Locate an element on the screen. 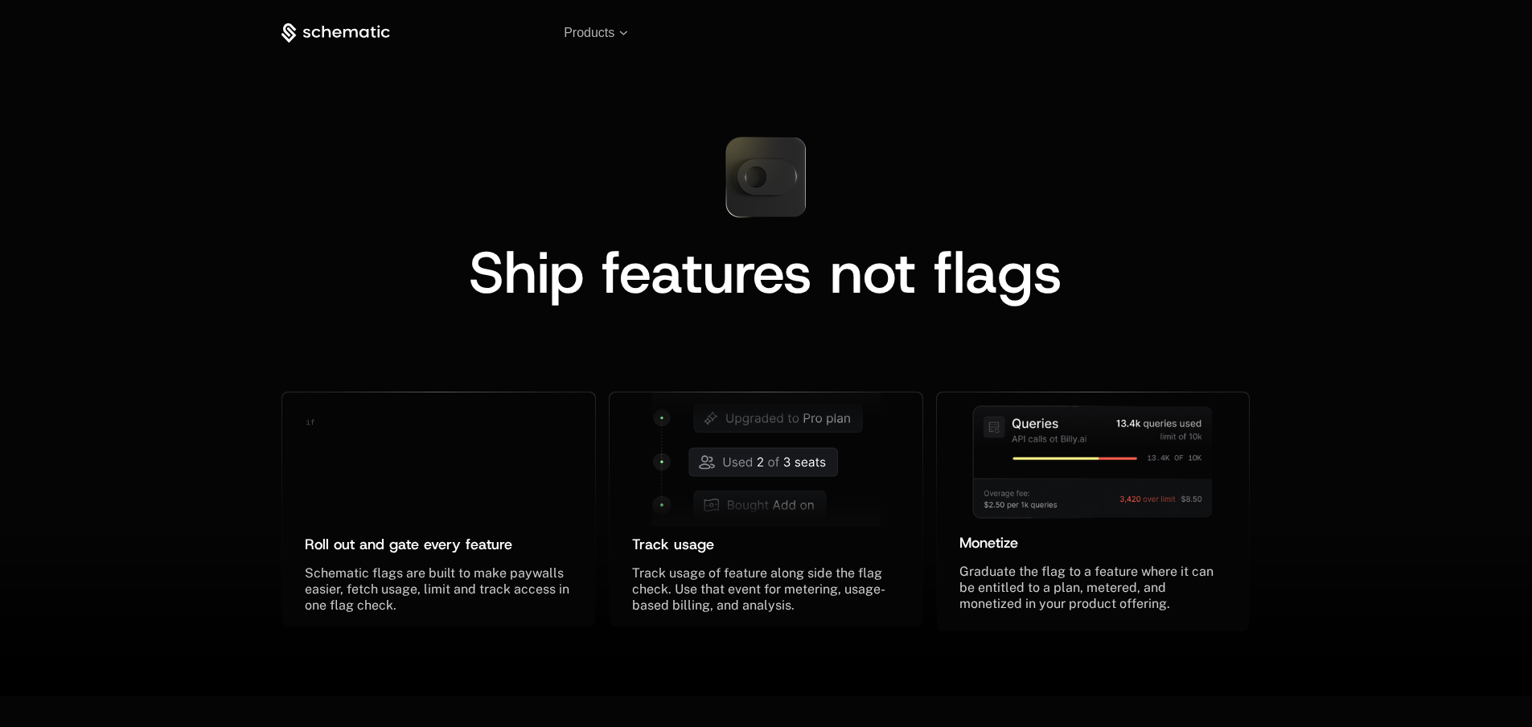  span: Track usage is located at coordinates (673, 545).